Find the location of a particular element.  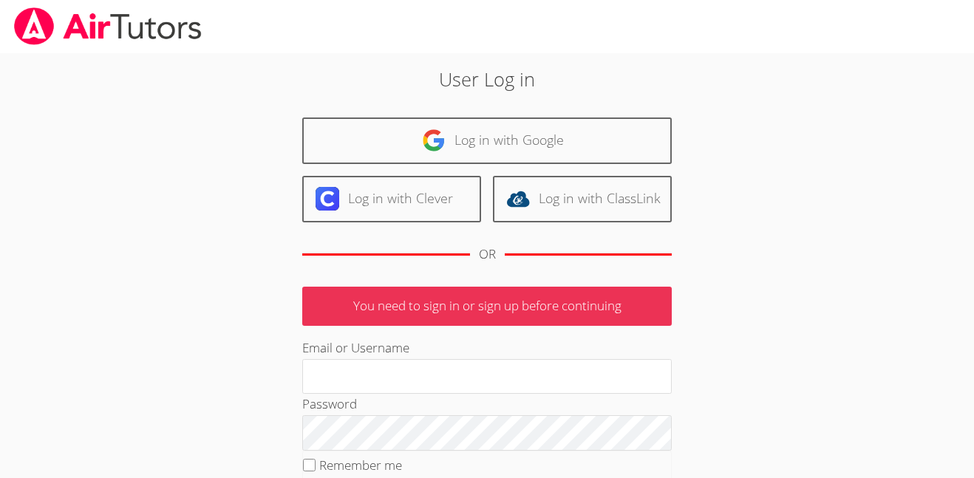

label: Password is located at coordinates (330, 404).